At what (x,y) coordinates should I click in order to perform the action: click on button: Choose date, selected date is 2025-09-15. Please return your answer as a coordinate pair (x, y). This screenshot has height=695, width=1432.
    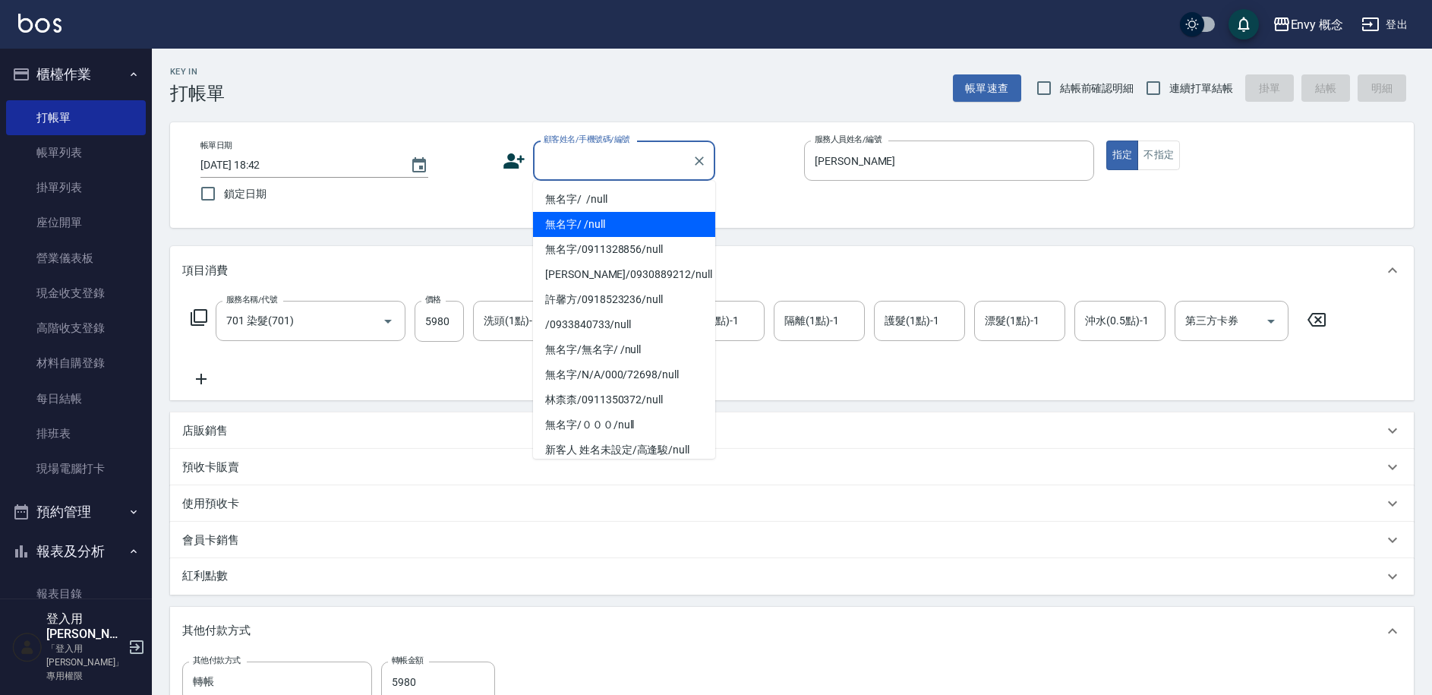
    Looking at the image, I should click on (419, 165).